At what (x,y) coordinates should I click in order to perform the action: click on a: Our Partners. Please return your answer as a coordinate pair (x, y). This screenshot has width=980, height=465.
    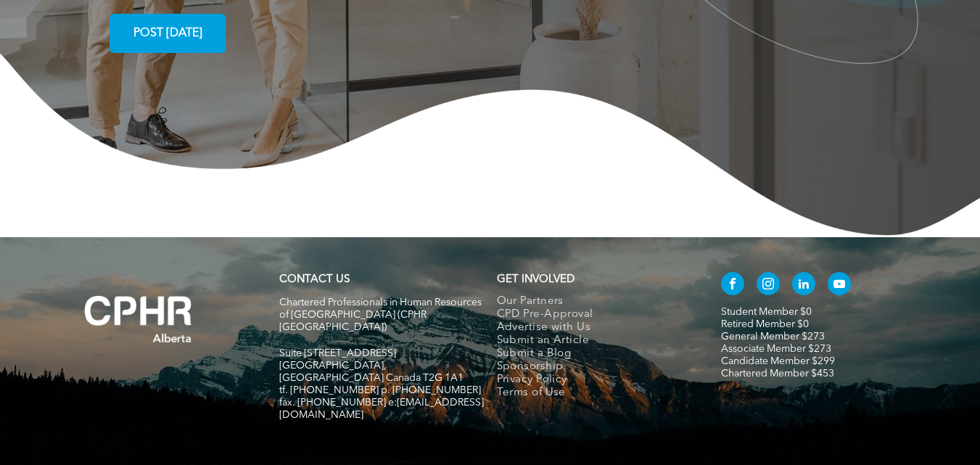
    Looking at the image, I should click on (593, 302).